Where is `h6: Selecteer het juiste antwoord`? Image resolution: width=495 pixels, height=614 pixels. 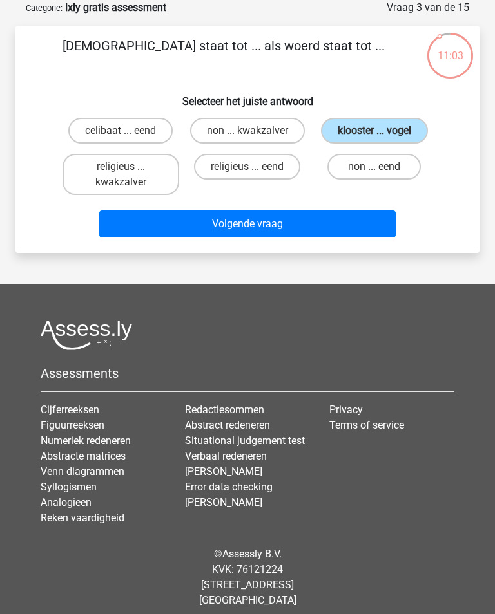 h6: Selecteer het juiste antwoord is located at coordinates (247, 96).